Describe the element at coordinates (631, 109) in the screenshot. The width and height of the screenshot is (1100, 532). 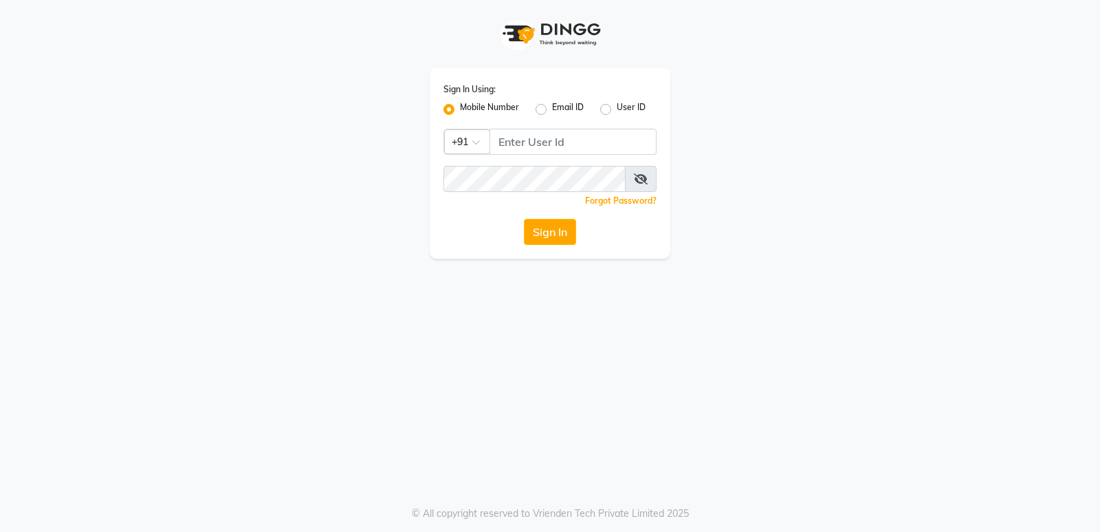
I see `label: User ID` at that location.